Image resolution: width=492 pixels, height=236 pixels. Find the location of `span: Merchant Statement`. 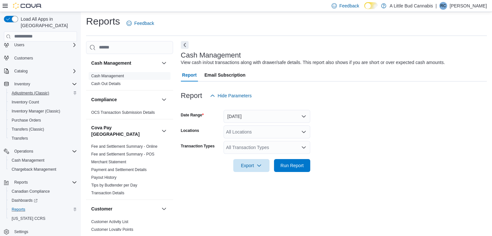

span: Merchant Statement is located at coordinates (109, 162).